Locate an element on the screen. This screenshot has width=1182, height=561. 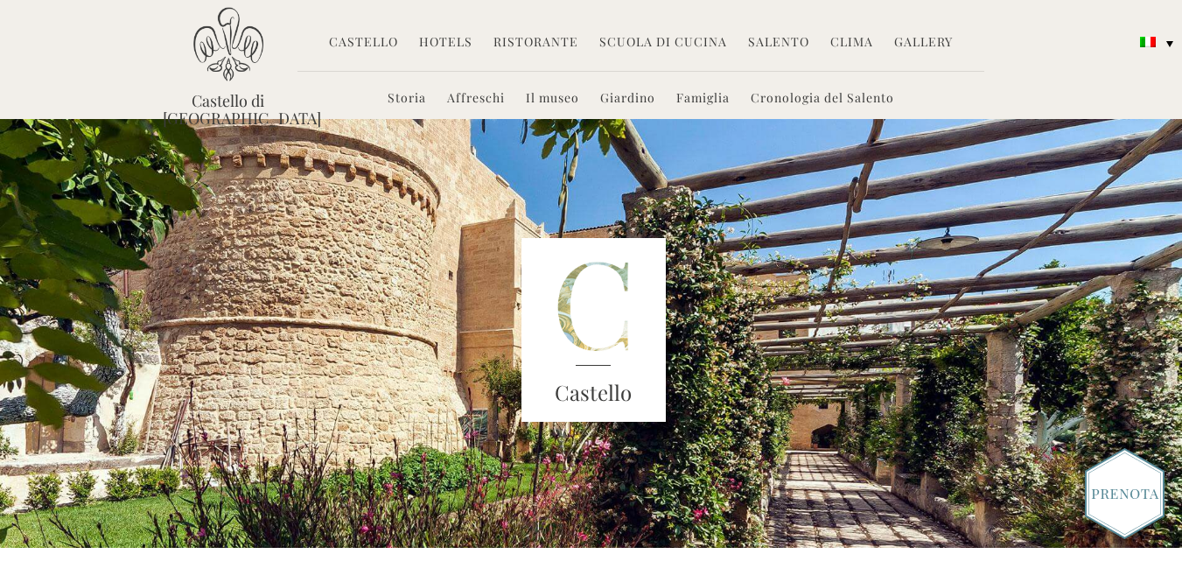
a: Famiglia is located at coordinates (703, 99).